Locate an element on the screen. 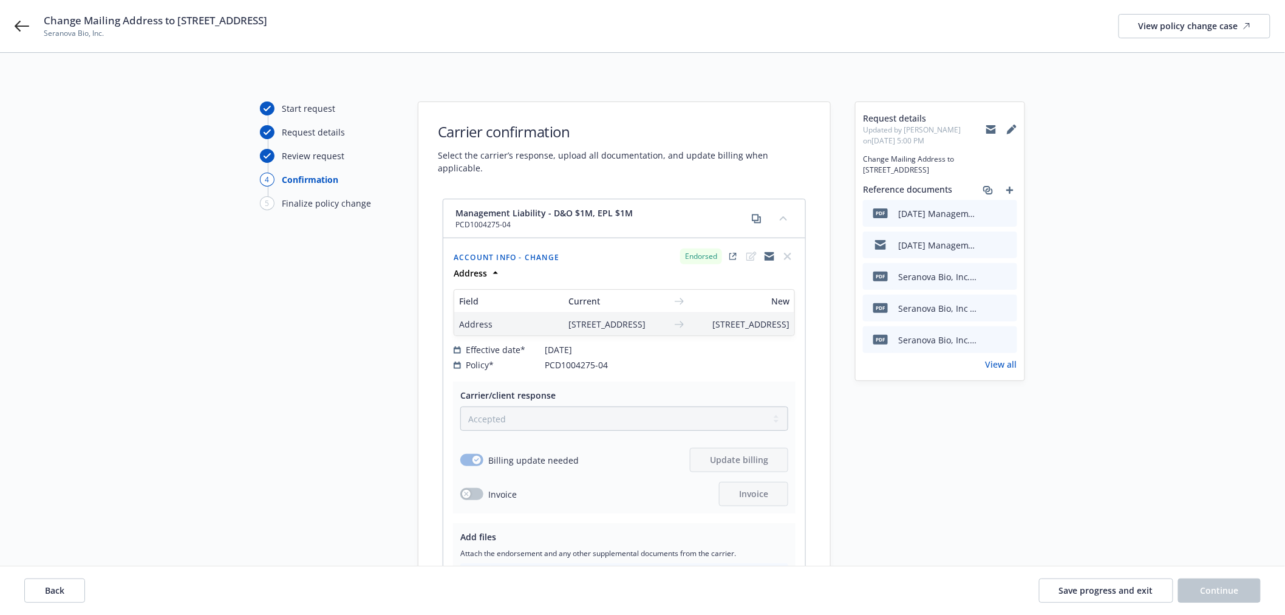 The height and width of the screenshot is (615, 1285). div: Seranova Bio, Inc. -2025 Business Owners Endorsement #002.pdf is located at coordinates (938, 276).